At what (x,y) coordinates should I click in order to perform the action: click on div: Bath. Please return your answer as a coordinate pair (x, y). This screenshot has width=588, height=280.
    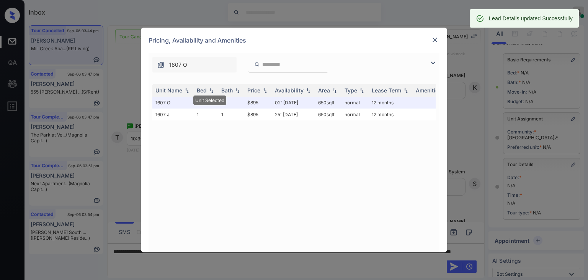
    Looking at the image, I should click on (227, 90).